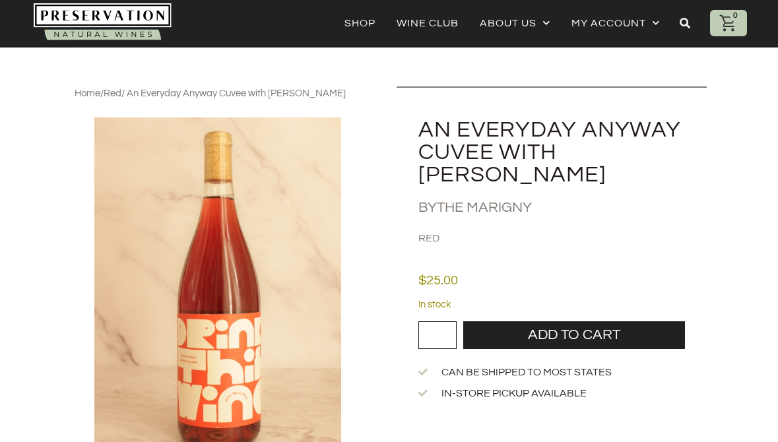  Describe the element at coordinates (502, 23) in the screenshot. I see `nav: Menu` at that location.